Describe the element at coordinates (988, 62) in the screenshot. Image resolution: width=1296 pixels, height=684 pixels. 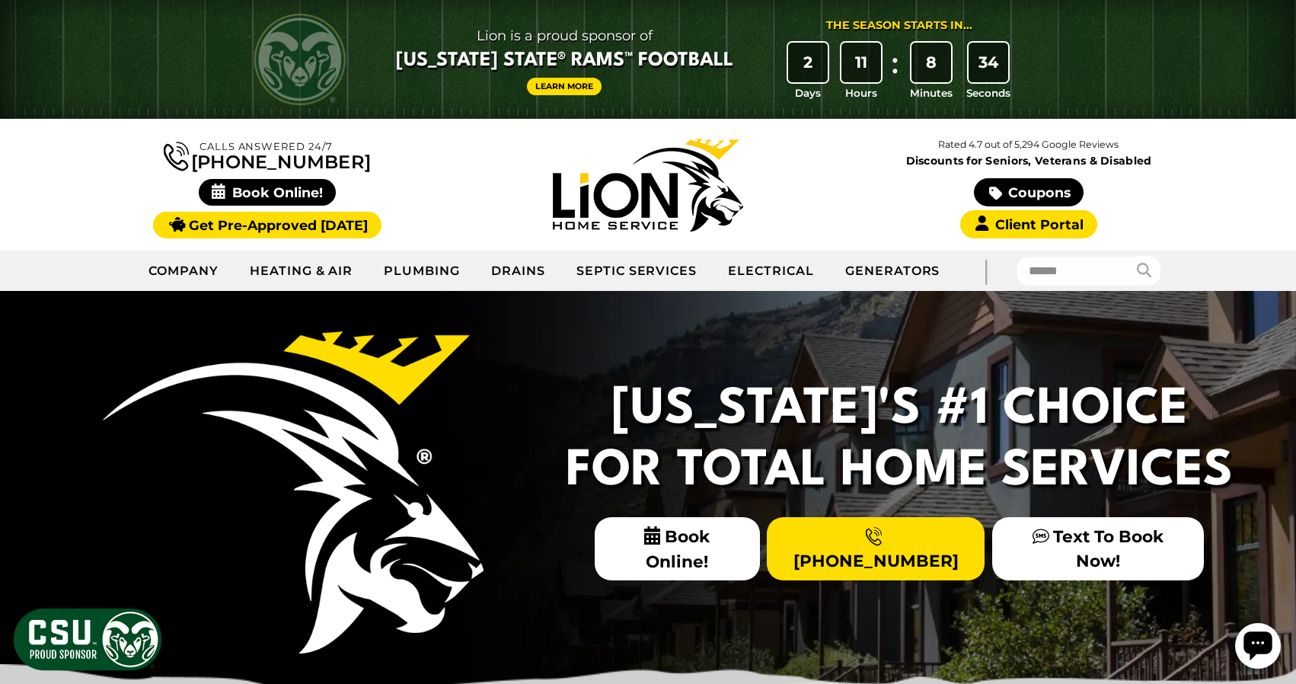
I see `div: 34` at that location.